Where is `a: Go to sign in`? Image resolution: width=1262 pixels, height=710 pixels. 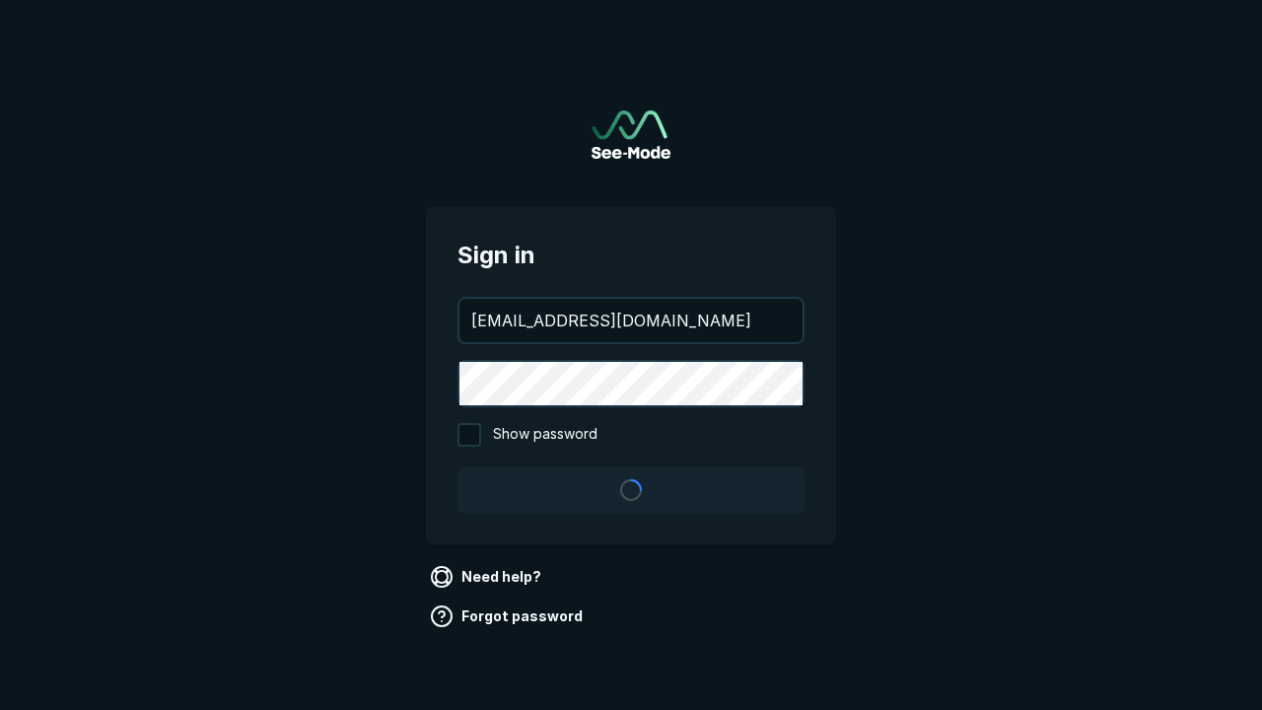
a: Go to sign in is located at coordinates (631, 134).